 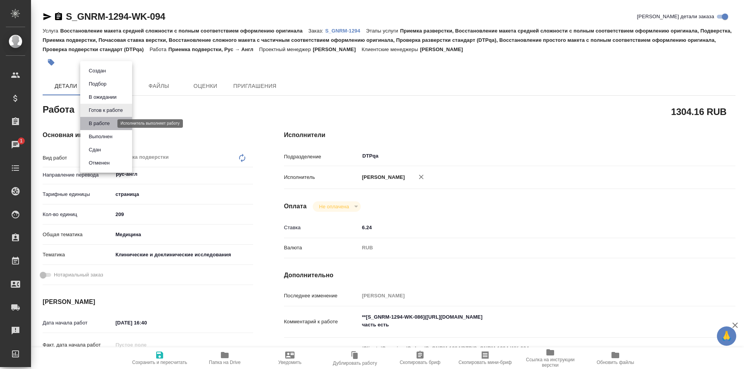 What do you see at coordinates (103, 97) in the screenshot?
I see `button: В ожидании` at bounding box center [103, 97].